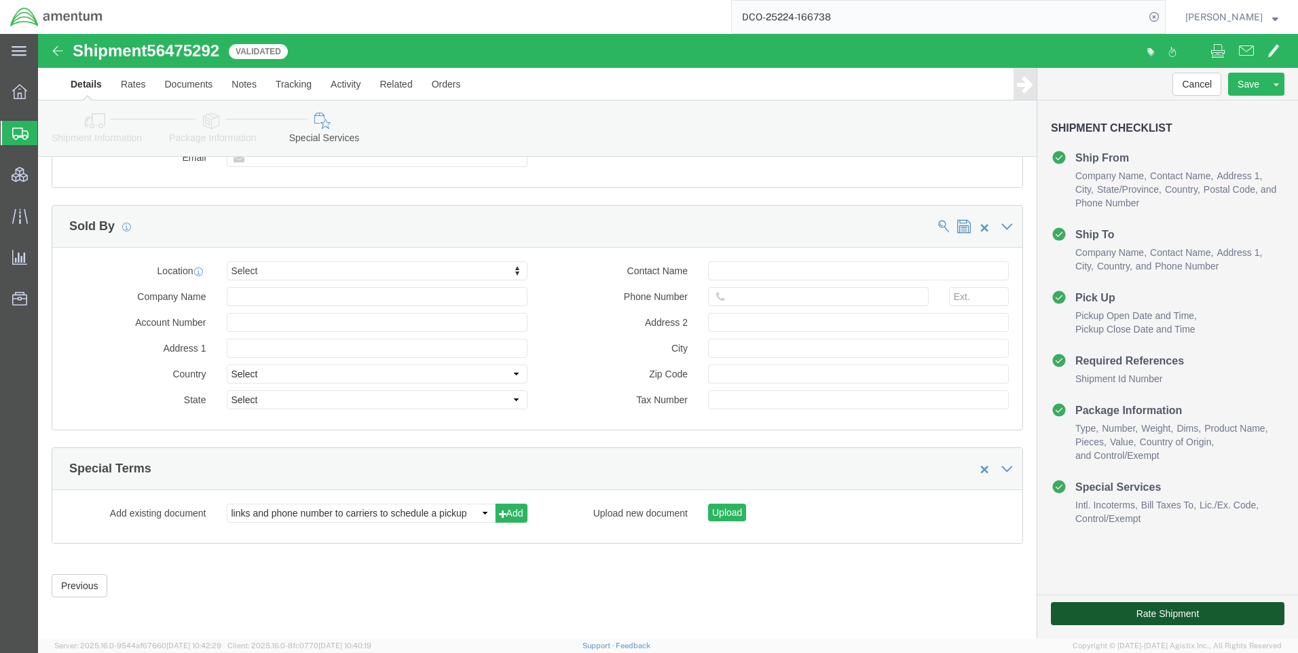  Describe the element at coordinates (600, 646) in the screenshot. I see `a: Support` at that location.